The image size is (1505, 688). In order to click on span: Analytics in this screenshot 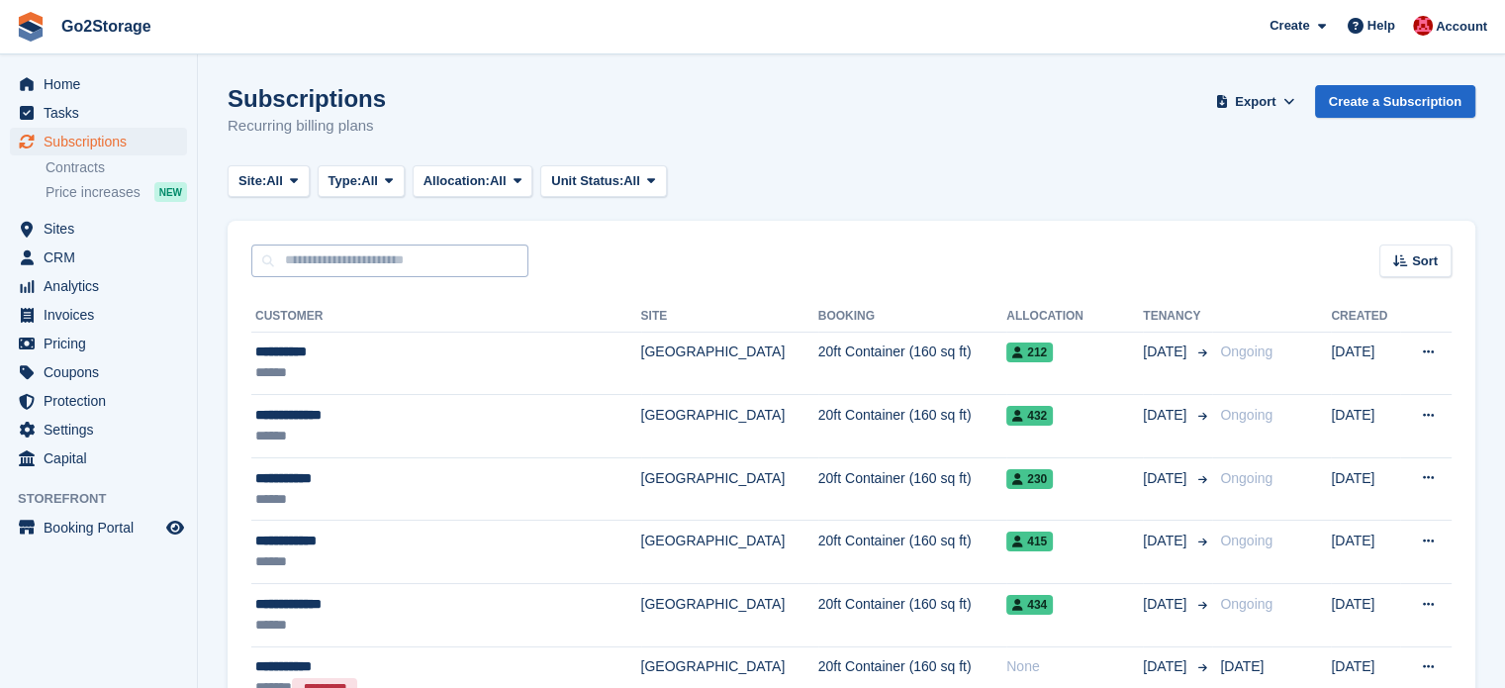, I will do `click(103, 286)`.